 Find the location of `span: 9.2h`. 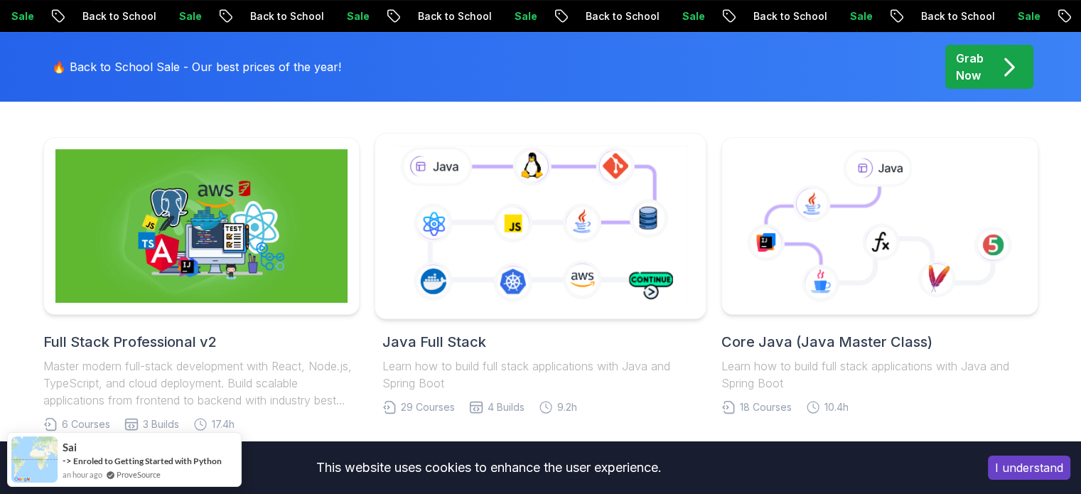

span: 9.2h is located at coordinates (567, 407).